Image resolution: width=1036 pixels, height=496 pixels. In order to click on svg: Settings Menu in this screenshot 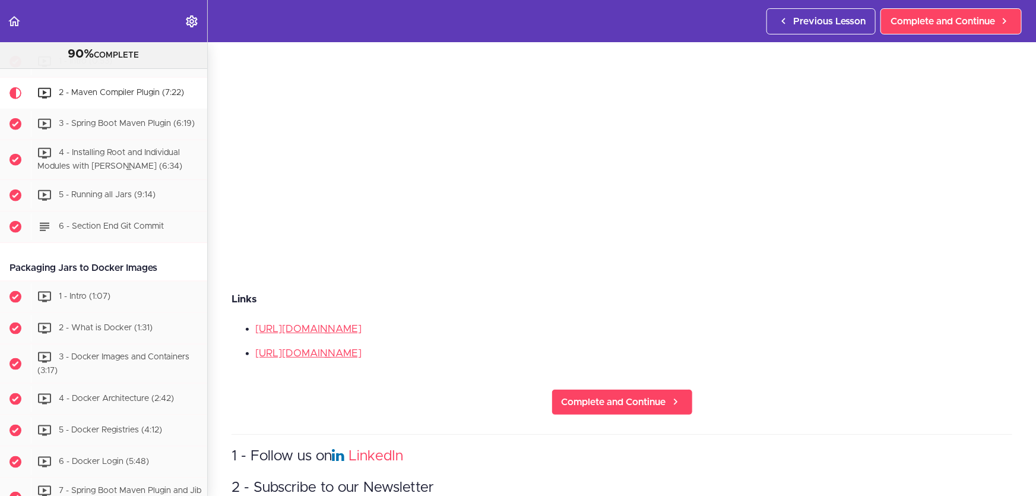, I will do `click(192, 21)`.